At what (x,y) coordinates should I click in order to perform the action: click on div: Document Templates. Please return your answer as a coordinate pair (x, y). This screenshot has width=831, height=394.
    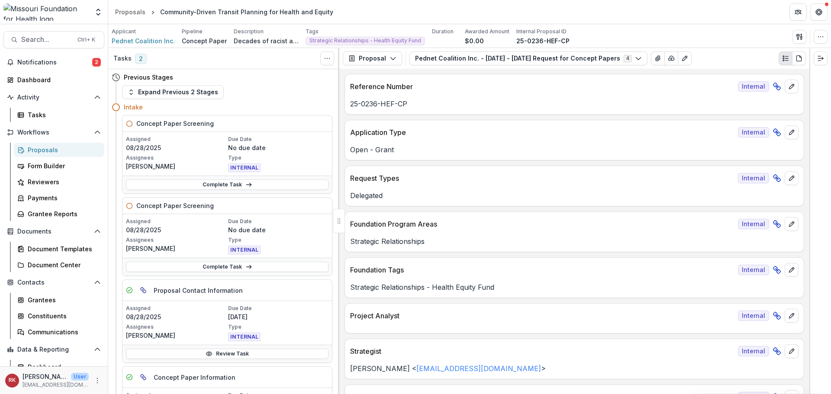
    Looking at the image, I should click on (62, 249).